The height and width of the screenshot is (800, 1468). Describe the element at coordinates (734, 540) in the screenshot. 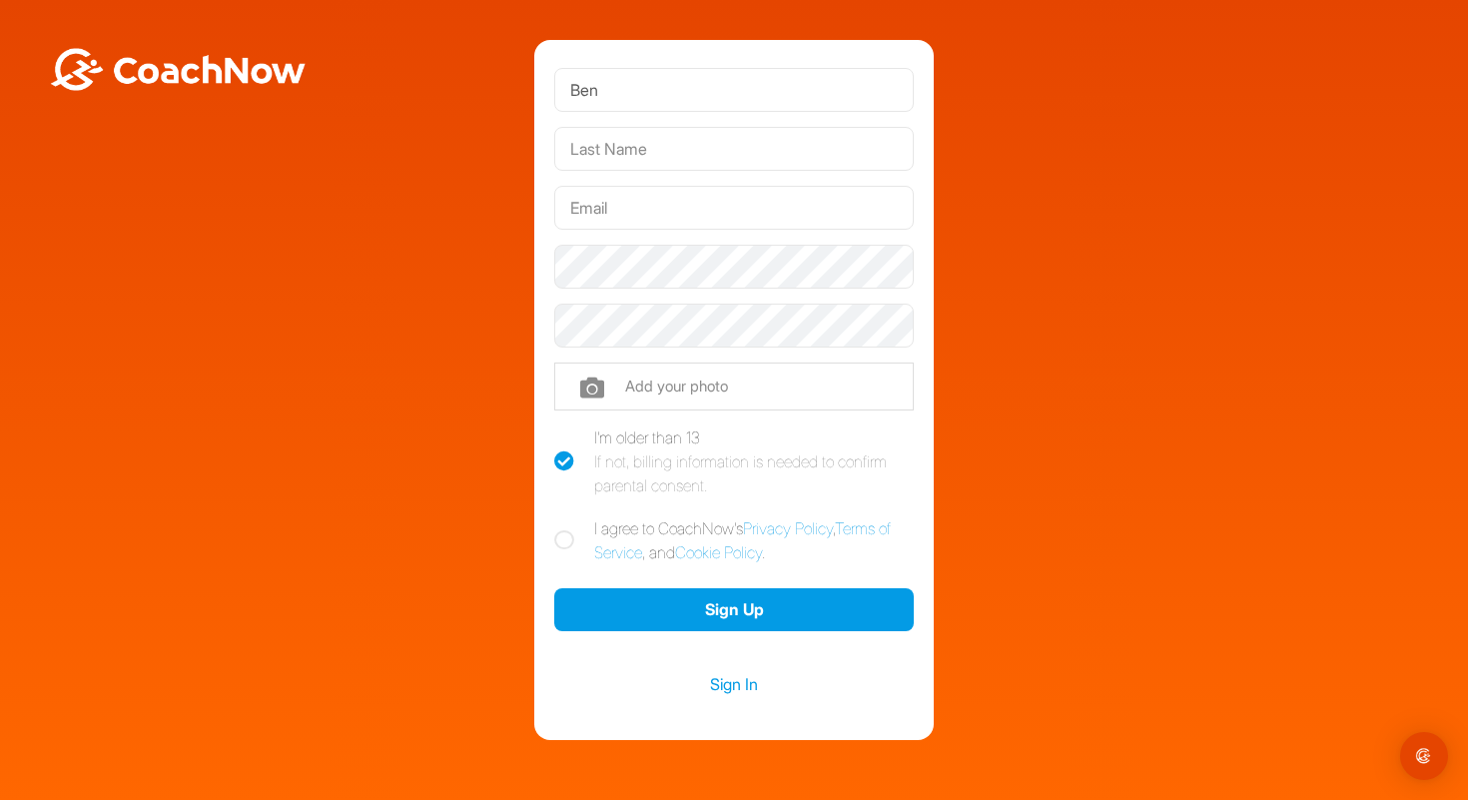

I see `label: I agree to CoachNow's , , and .` at that location.